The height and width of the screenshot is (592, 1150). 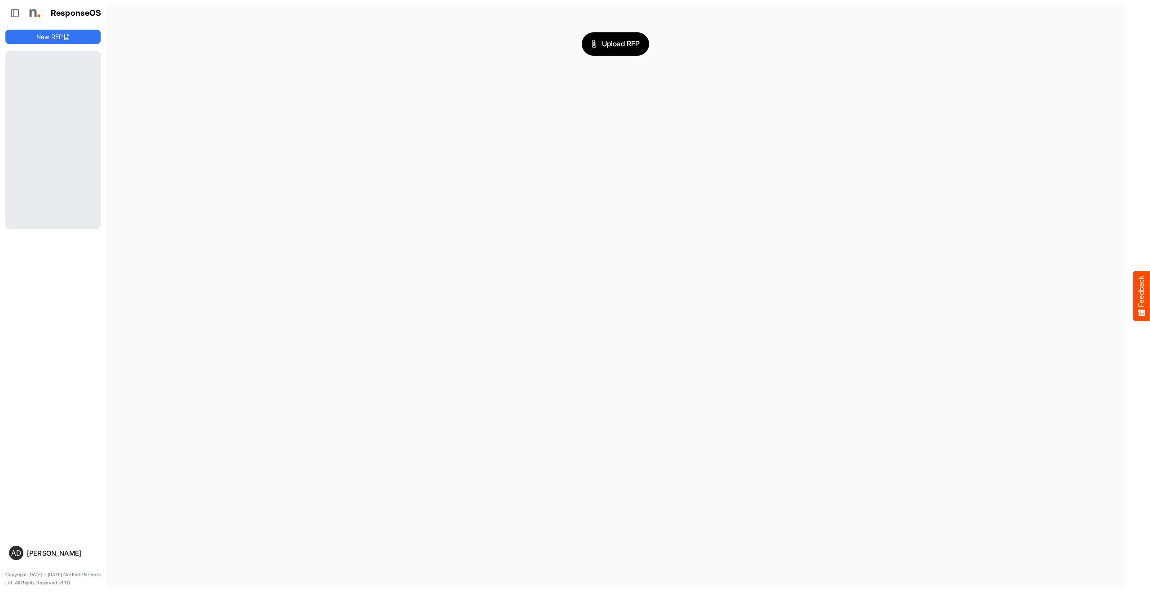 What do you see at coordinates (616, 44) in the screenshot?
I see `button: Upload RFP` at bounding box center [616, 44].